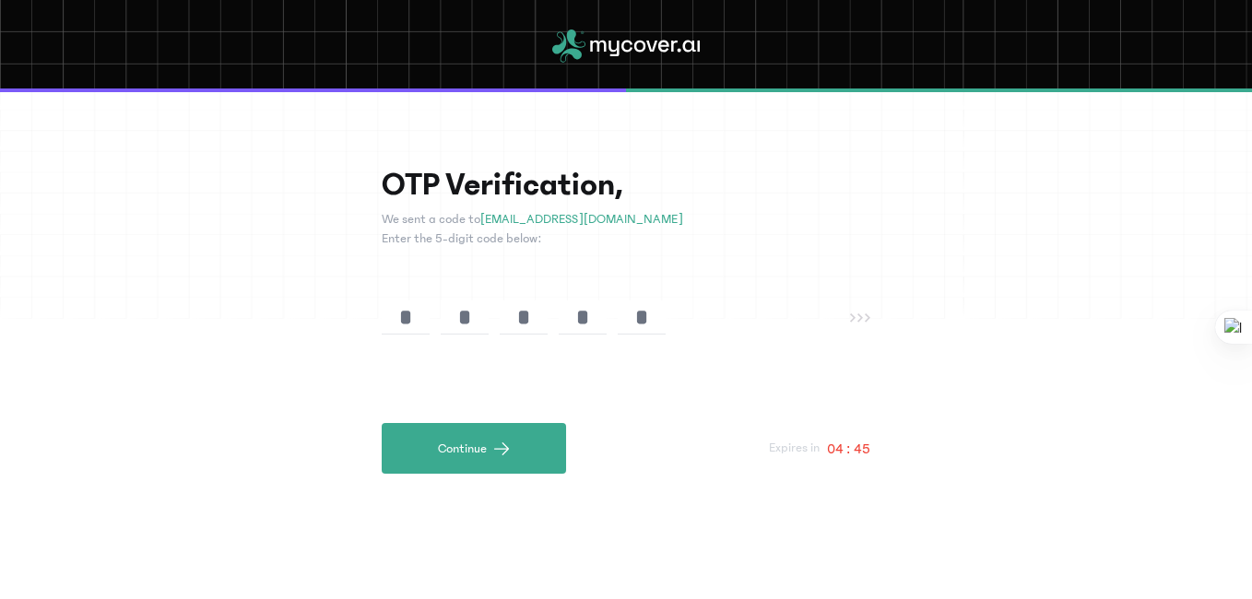 The width and height of the screenshot is (1252, 599). What do you see at coordinates (848, 449) in the screenshot?
I see `p: 04 : 45` at bounding box center [848, 449].